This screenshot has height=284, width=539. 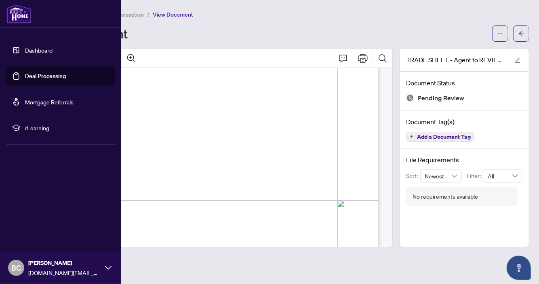 What do you see at coordinates (503, 176) in the screenshot?
I see `span: All` at bounding box center [503, 176].